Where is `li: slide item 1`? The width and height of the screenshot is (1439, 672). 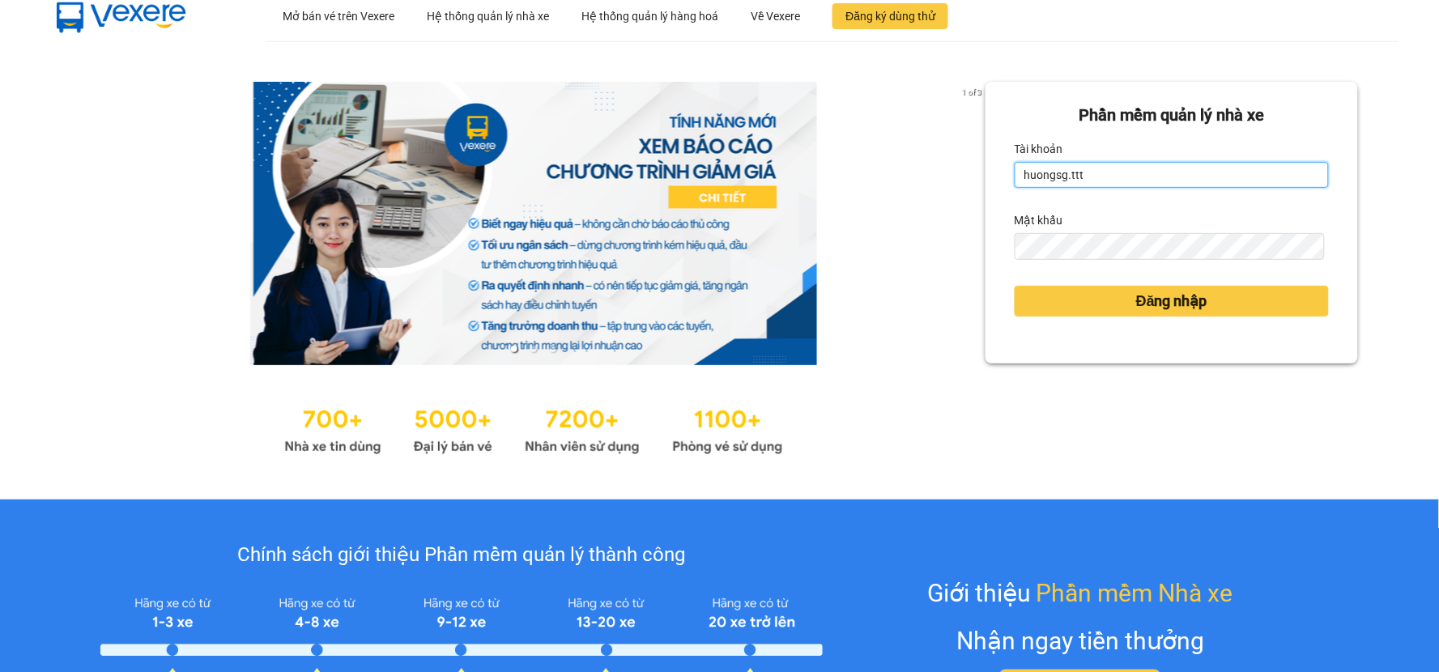
li: slide item 1 is located at coordinates (514, 349).